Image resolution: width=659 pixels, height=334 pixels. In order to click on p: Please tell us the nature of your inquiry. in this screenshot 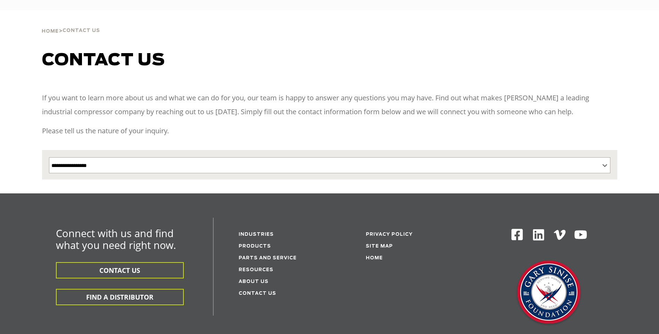, I will do `click(330, 131)`.